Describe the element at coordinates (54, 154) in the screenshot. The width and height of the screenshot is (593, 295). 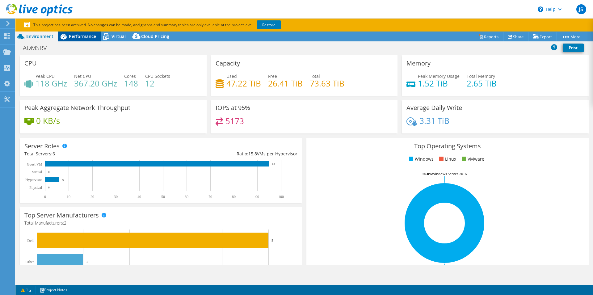
I see `span: 6` at that location.